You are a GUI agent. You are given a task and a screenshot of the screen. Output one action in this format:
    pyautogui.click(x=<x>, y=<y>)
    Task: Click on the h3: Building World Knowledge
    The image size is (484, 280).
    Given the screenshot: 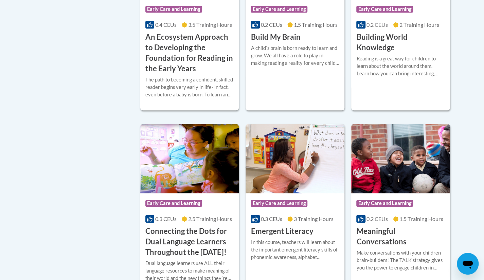 What is the action you would take?
    pyautogui.click(x=400, y=42)
    